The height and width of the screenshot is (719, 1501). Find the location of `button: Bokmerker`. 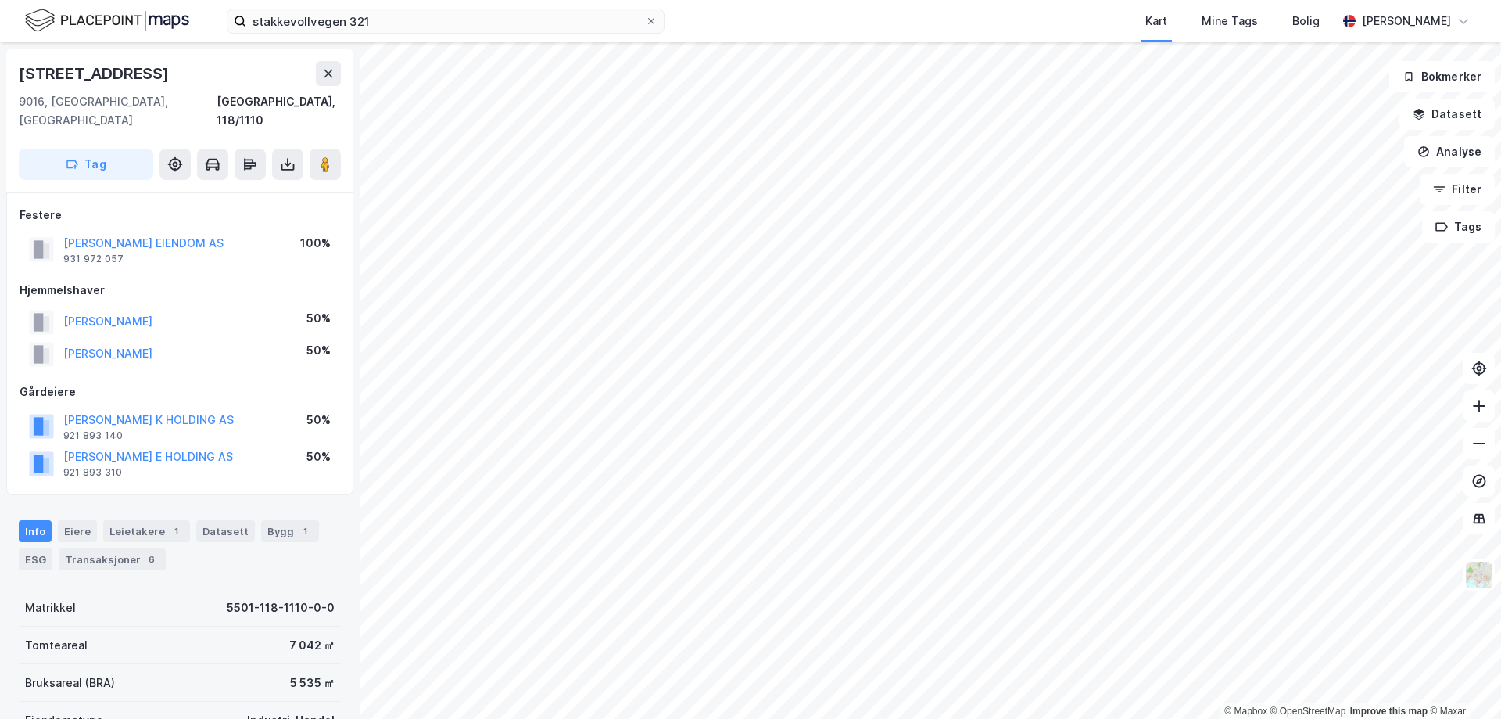

button: Bokmerker is located at coordinates (1442, 77).